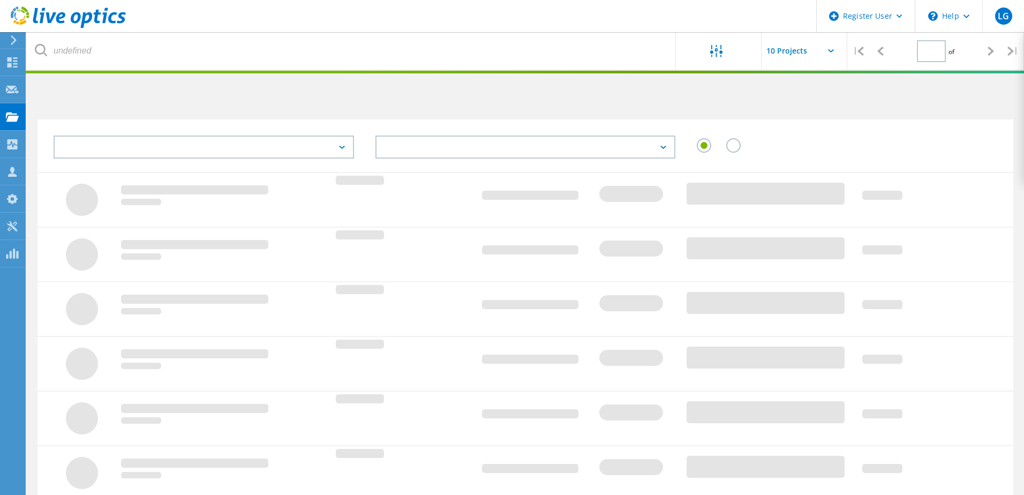 This screenshot has height=495, width=1024. Describe the element at coordinates (933, 16) in the screenshot. I see `svg: \n` at that location.